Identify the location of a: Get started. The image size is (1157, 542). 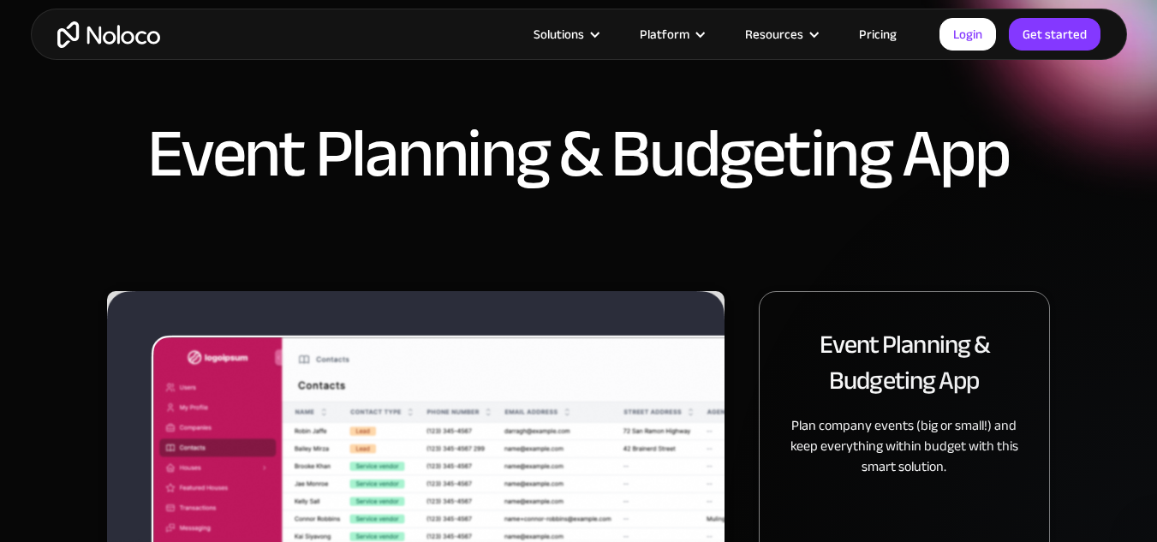
(1054, 34).